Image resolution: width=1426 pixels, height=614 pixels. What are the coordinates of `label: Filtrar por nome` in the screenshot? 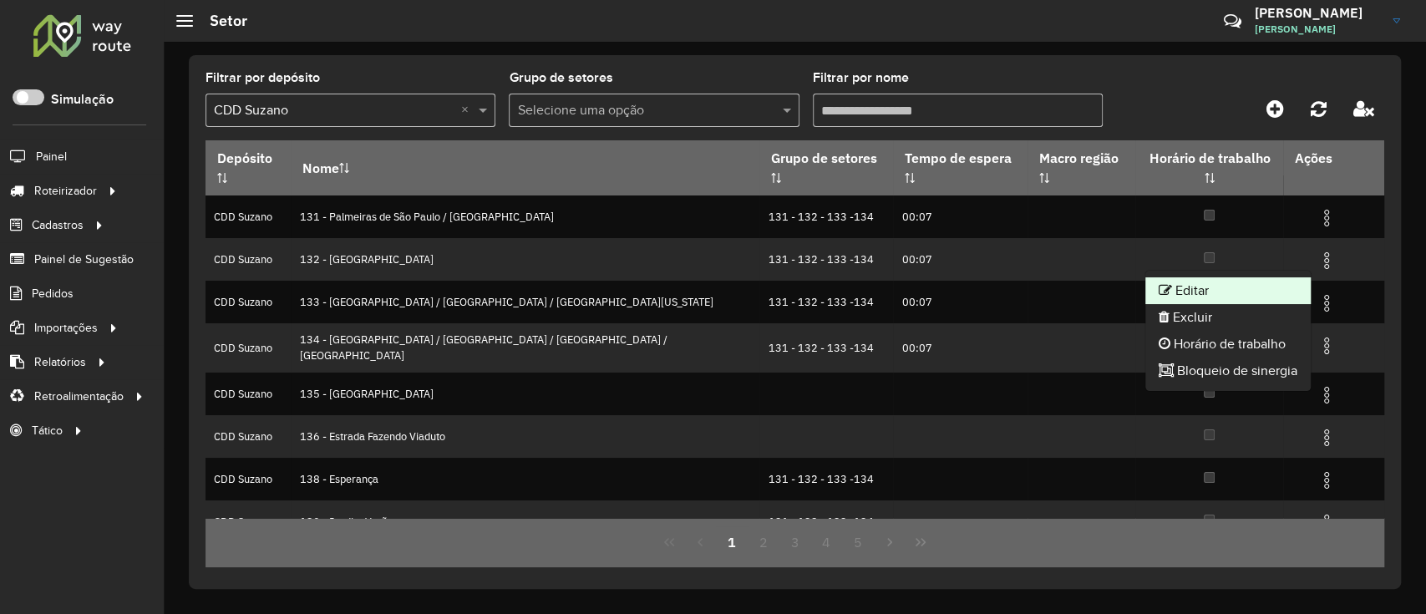 It's located at (860, 78).